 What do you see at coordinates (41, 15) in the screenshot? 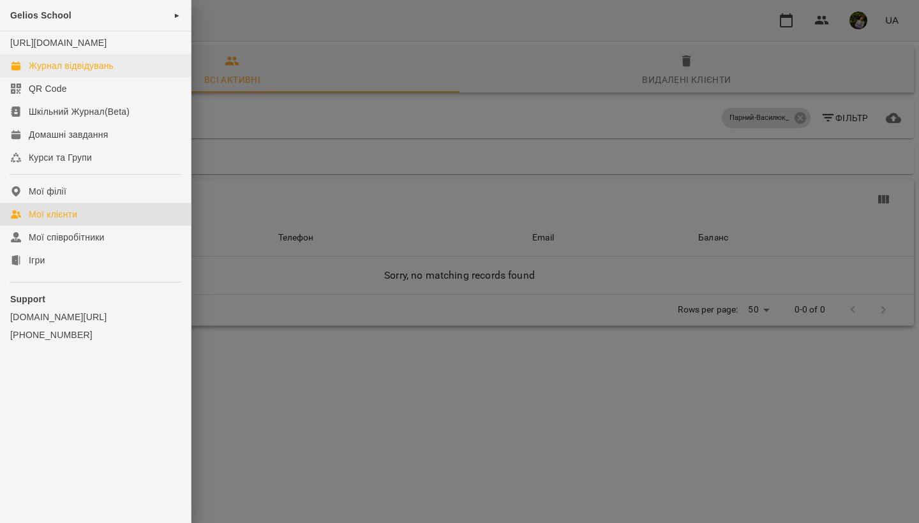
I see `span: Gelios School` at bounding box center [41, 15].